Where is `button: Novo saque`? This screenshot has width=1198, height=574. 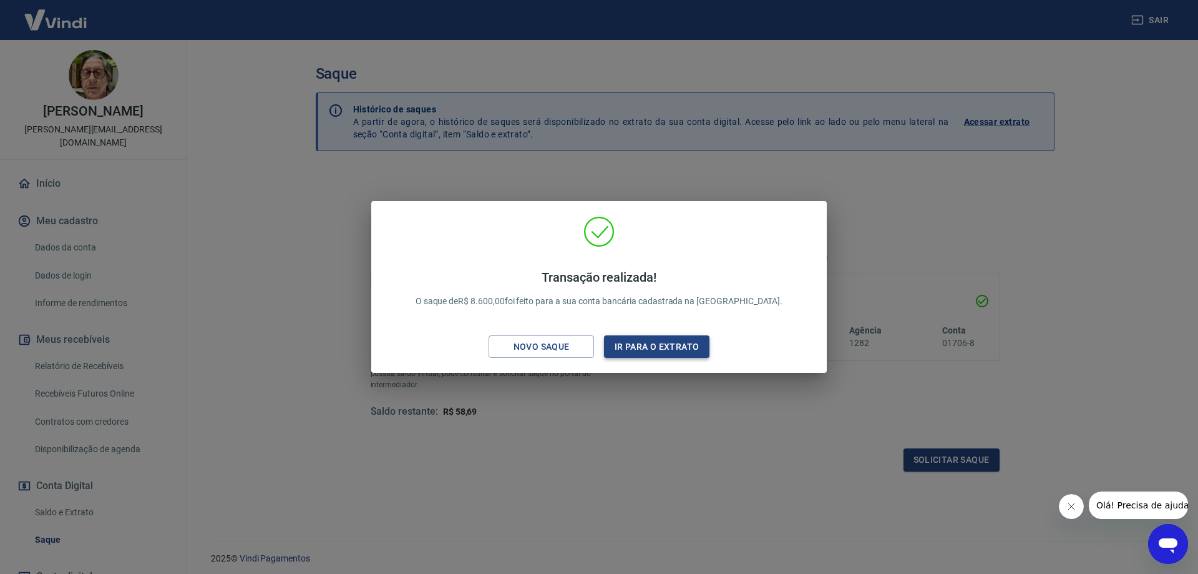
button: Novo saque is located at coordinates (541, 346).